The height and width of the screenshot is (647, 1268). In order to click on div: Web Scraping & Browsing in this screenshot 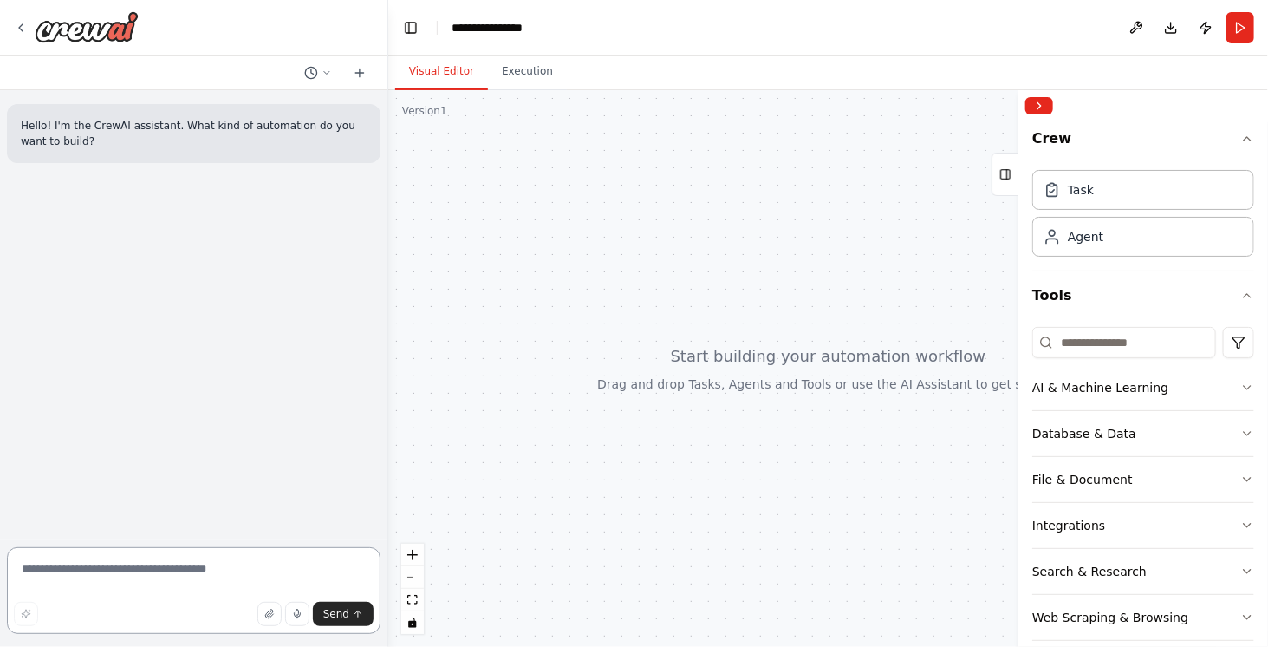, I will do `click(1110, 617)`.